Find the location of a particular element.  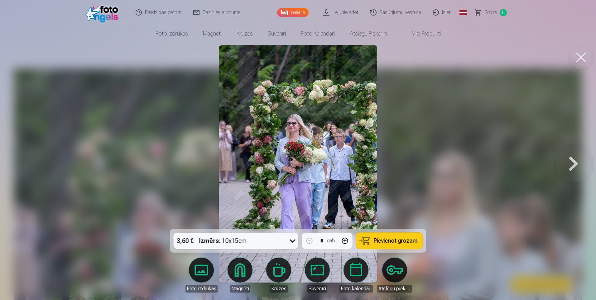

div: Suvenīri is located at coordinates (317, 289).